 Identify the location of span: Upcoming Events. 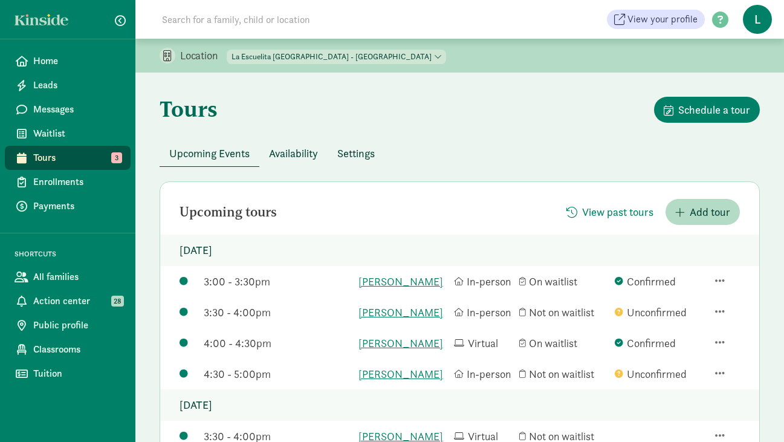
(209, 153).